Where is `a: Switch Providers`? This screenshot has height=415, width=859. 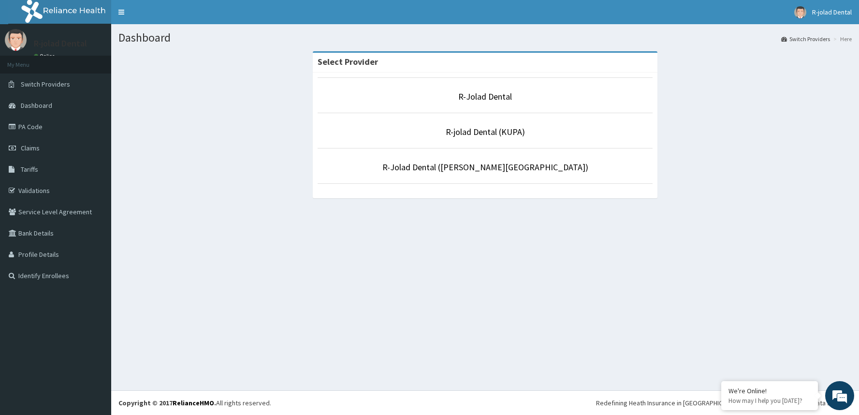 a: Switch Providers is located at coordinates (805, 39).